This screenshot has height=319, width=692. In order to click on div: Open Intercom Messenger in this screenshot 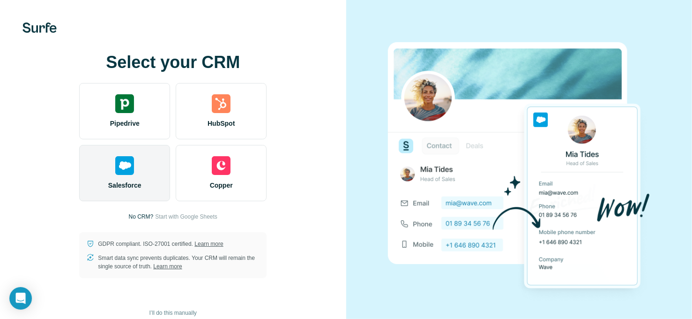, I will do `click(21, 298)`.